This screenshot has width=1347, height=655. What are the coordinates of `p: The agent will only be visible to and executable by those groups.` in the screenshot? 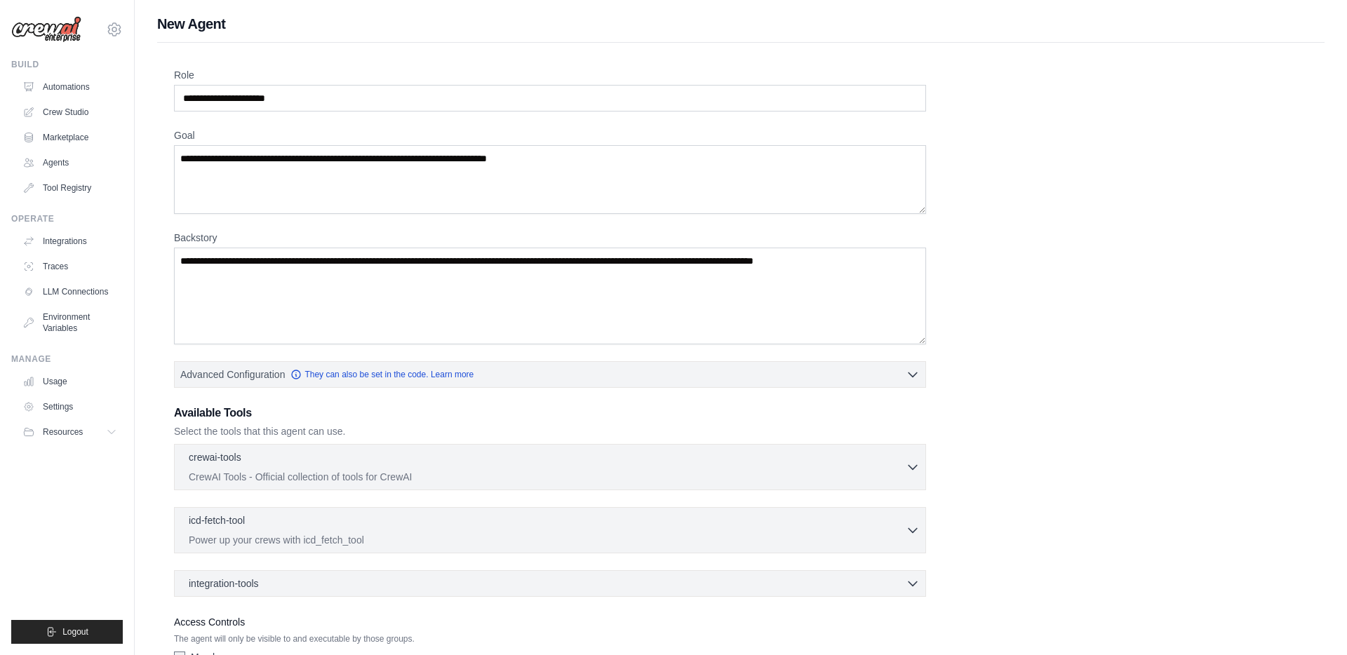 It's located at (550, 639).